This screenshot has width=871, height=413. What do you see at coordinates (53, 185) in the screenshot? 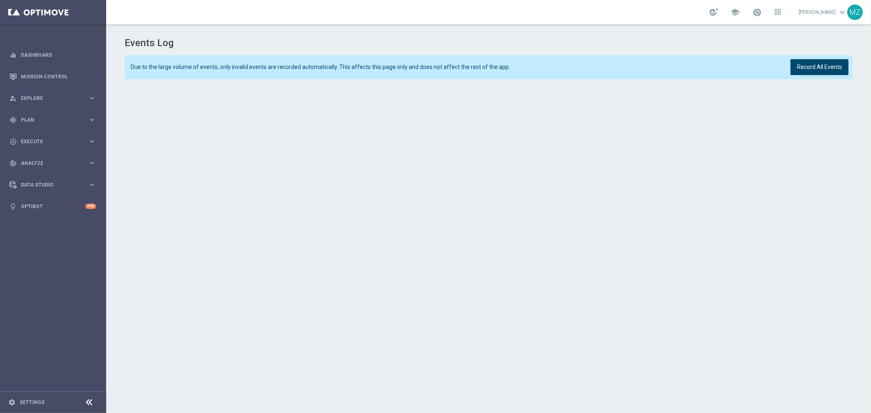
I see `button: Data Studio keyboard_arrow_right` at bounding box center [53, 185].